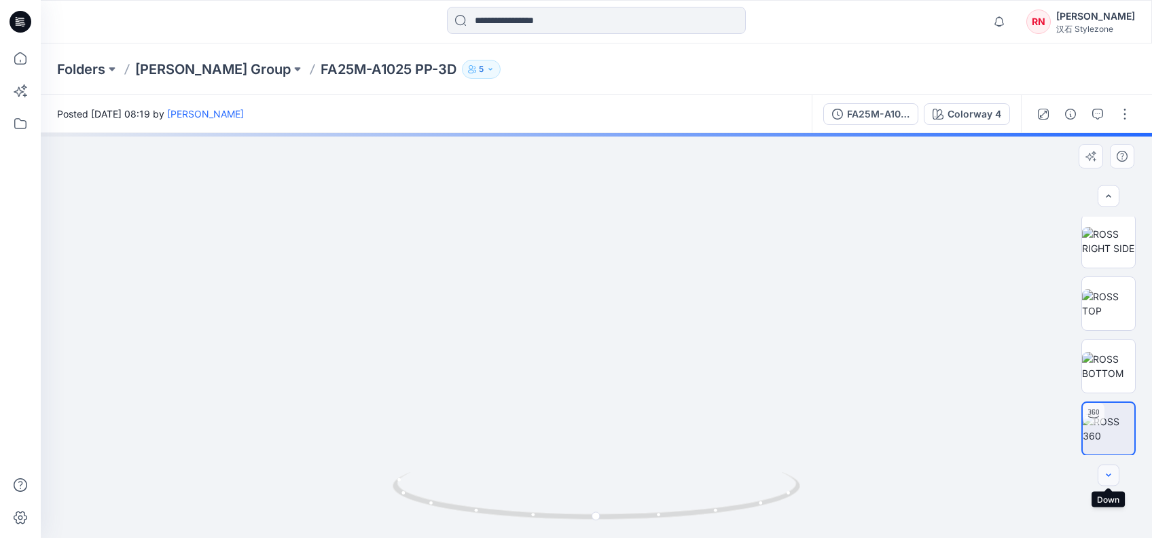 The image size is (1152, 538). I want to click on div: 汉石 Stylezone, so click(1095, 29).